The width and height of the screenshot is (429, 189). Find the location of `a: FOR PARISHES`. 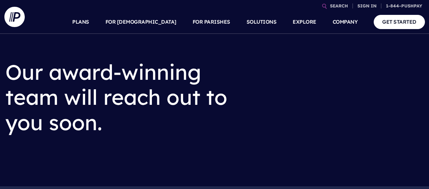

a: FOR PARISHES is located at coordinates (211, 22).